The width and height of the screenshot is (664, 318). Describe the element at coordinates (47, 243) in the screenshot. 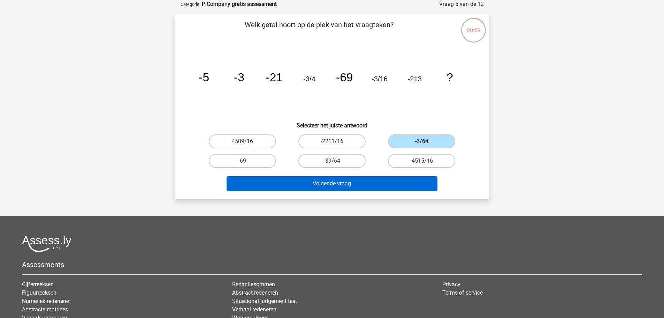

I see `img: Assessly logo` at that location.